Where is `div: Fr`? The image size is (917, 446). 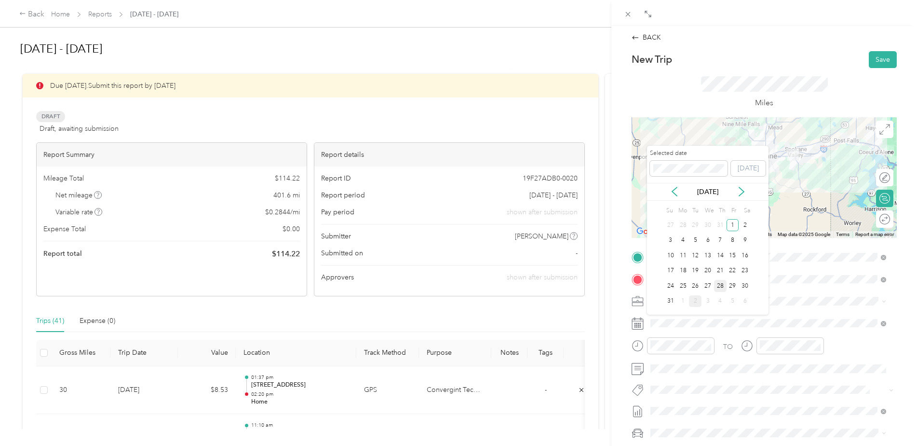
div: Fr is located at coordinates (734, 211).